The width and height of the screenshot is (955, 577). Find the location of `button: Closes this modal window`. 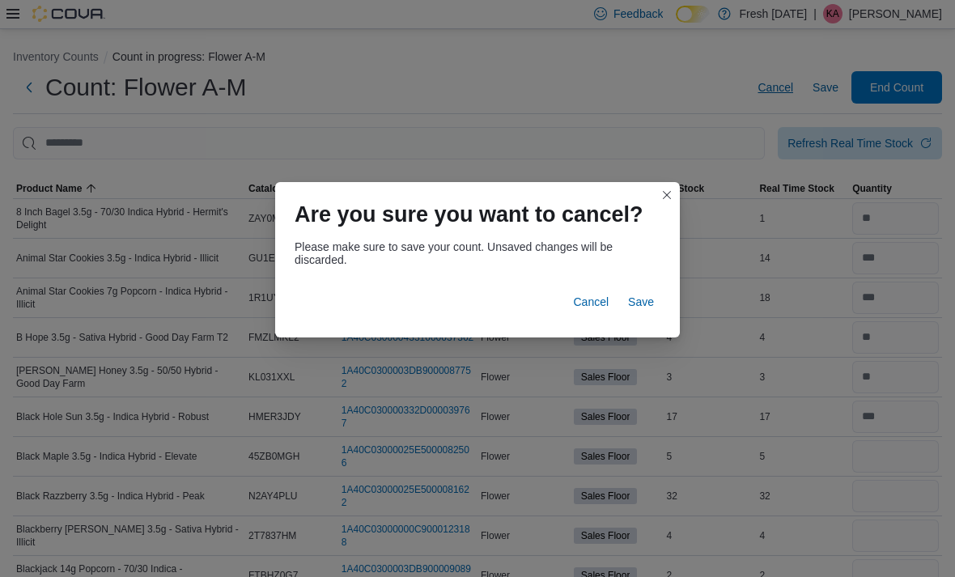

button: Closes this modal window is located at coordinates (667, 195).